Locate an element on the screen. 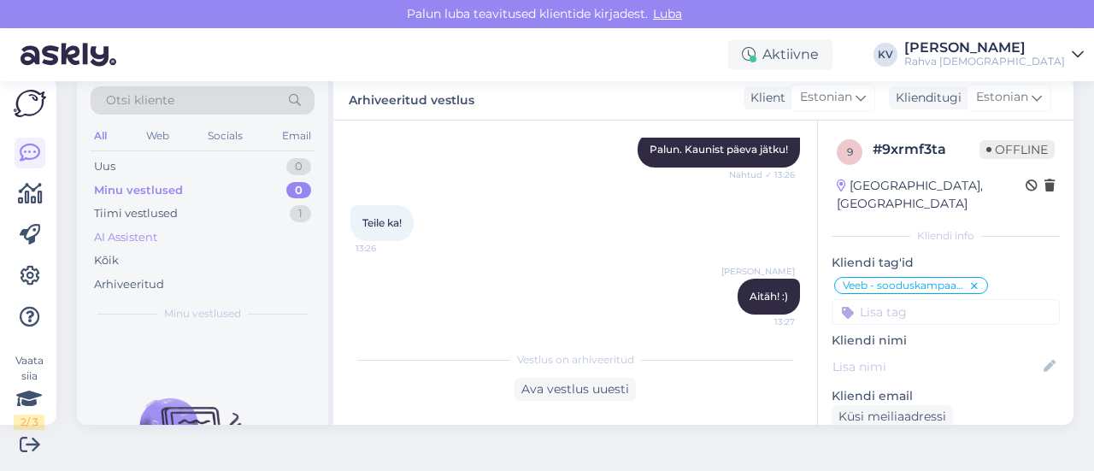 The image size is (1094, 471). div: Ava vestlus uuesti is located at coordinates (575, 389).